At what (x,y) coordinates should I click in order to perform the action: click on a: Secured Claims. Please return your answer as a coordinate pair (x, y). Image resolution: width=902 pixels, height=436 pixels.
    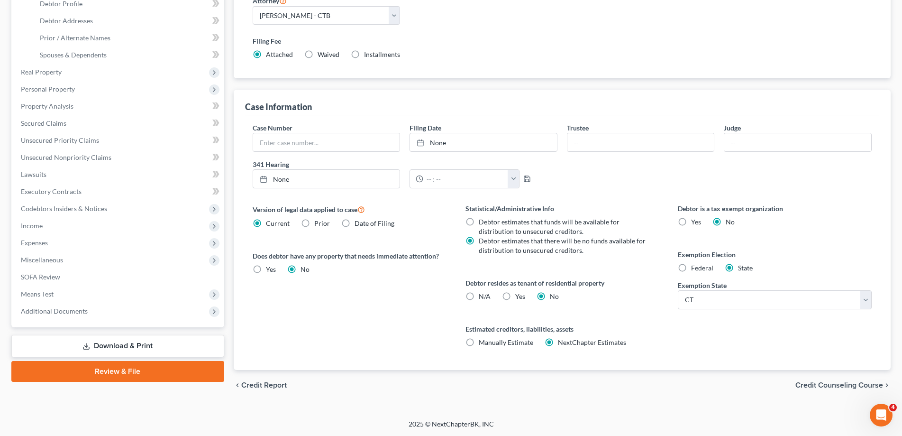
    Looking at the image, I should click on (118, 123).